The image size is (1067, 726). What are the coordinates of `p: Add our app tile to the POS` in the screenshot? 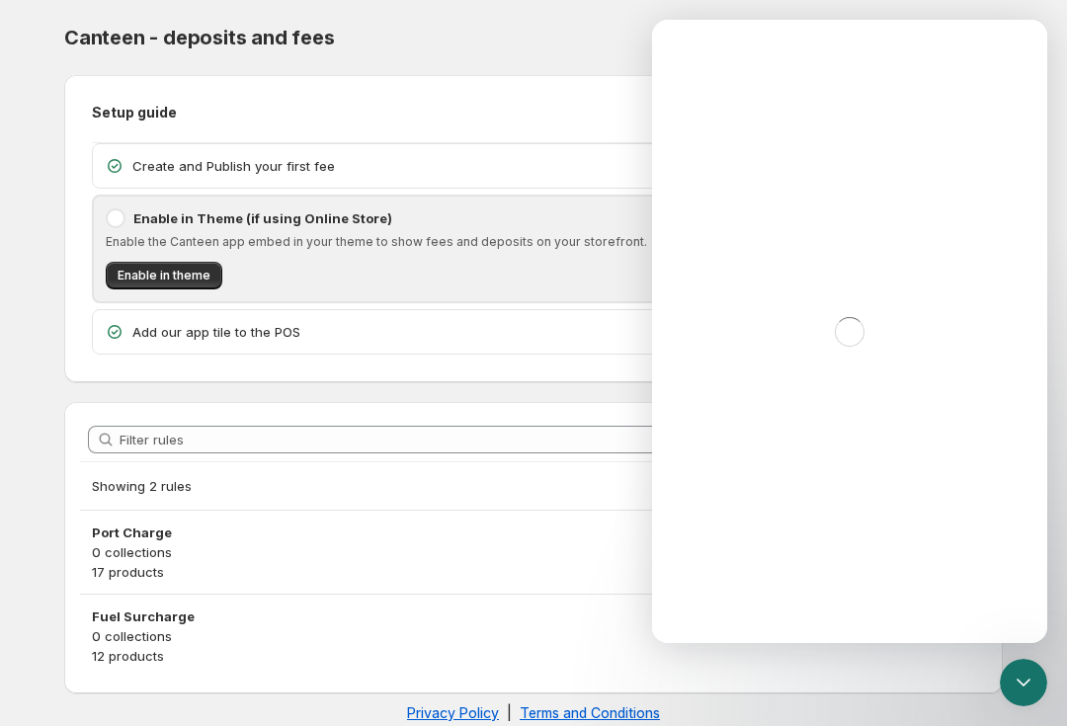 It's located at (547, 332).